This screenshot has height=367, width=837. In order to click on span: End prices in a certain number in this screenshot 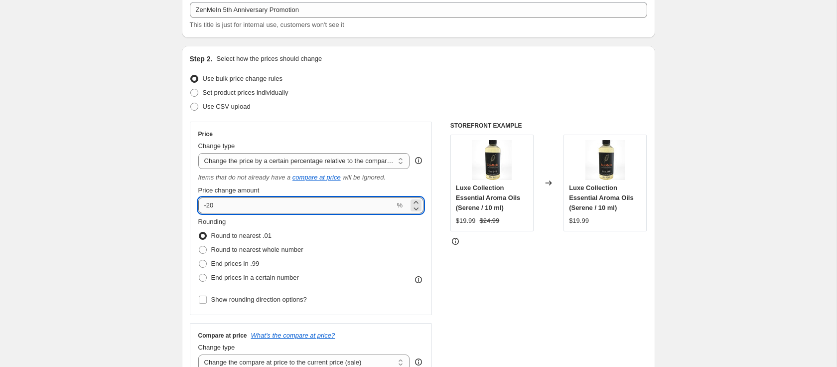, I will do `click(255, 277)`.